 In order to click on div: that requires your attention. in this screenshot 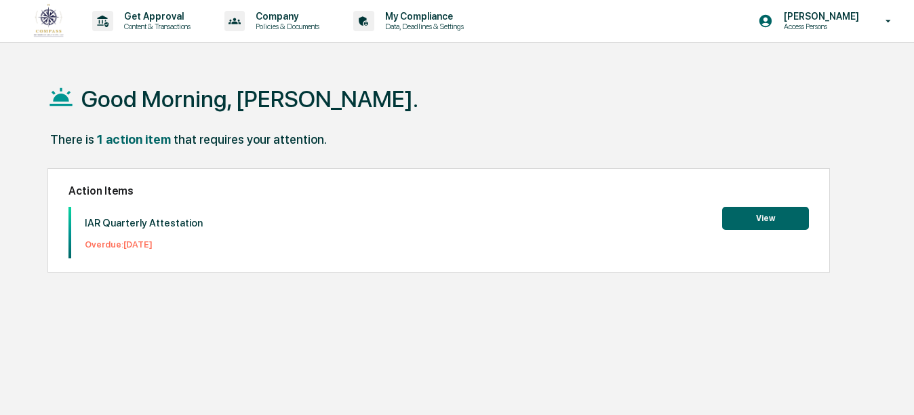, I will do `click(250, 139)`.